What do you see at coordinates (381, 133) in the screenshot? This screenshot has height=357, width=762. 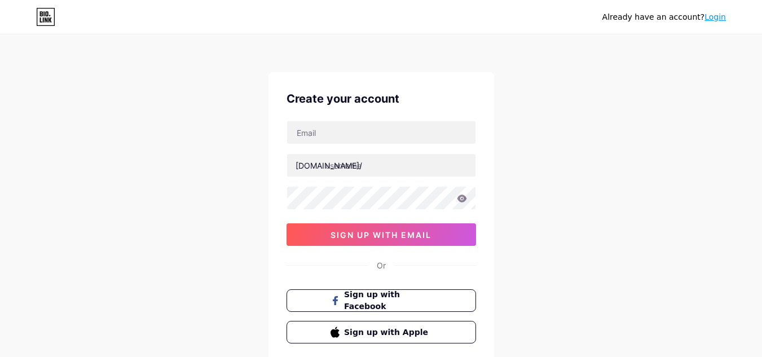 I see `input: Email` at bounding box center [381, 133].